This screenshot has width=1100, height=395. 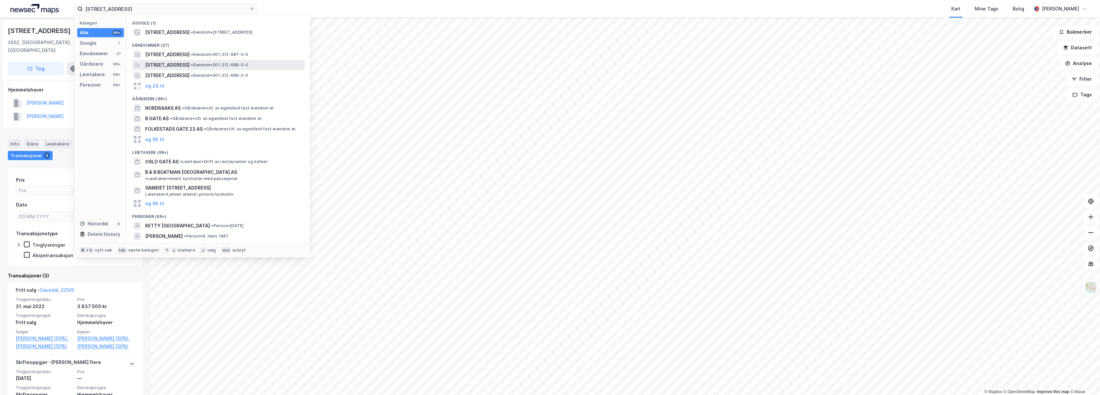 What do you see at coordinates (44, 323) in the screenshot?
I see `div: Fritt salg` at bounding box center [44, 323].